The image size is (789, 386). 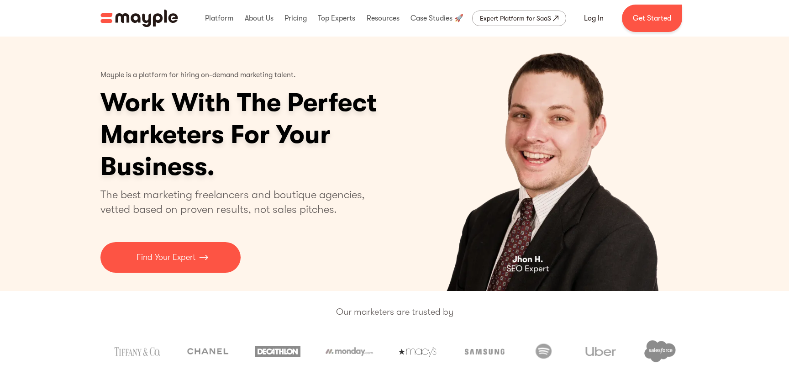 What do you see at coordinates (219, 18) in the screenshot?
I see `div: Platform` at bounding box center [219, 18].